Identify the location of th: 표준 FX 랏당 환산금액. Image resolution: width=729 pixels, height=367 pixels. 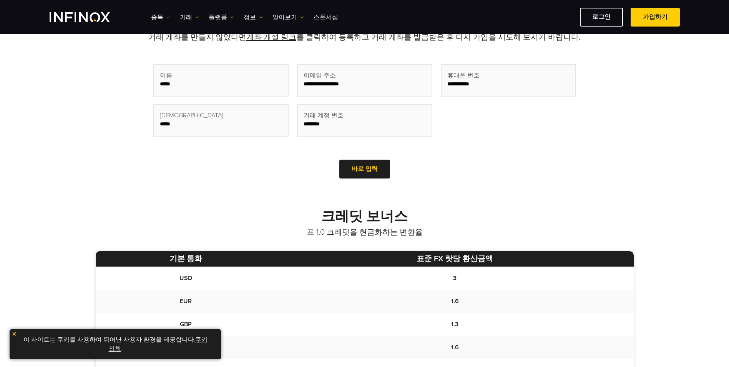
(455, 259).